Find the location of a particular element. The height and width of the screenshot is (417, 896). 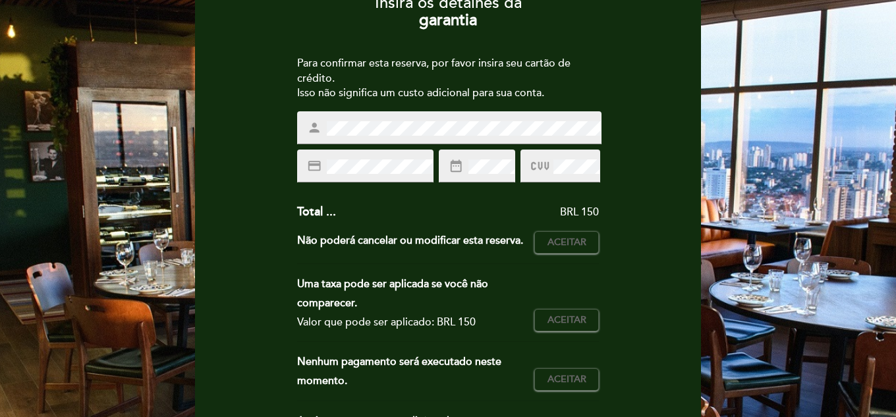

div: Nenhum pagamento será executado neste momento. is located at coordinates (416, 371).